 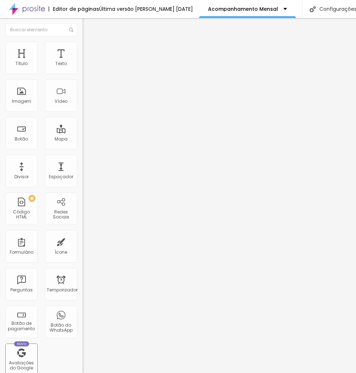 I want to click on font: Novo, so click(x=22, y=344).